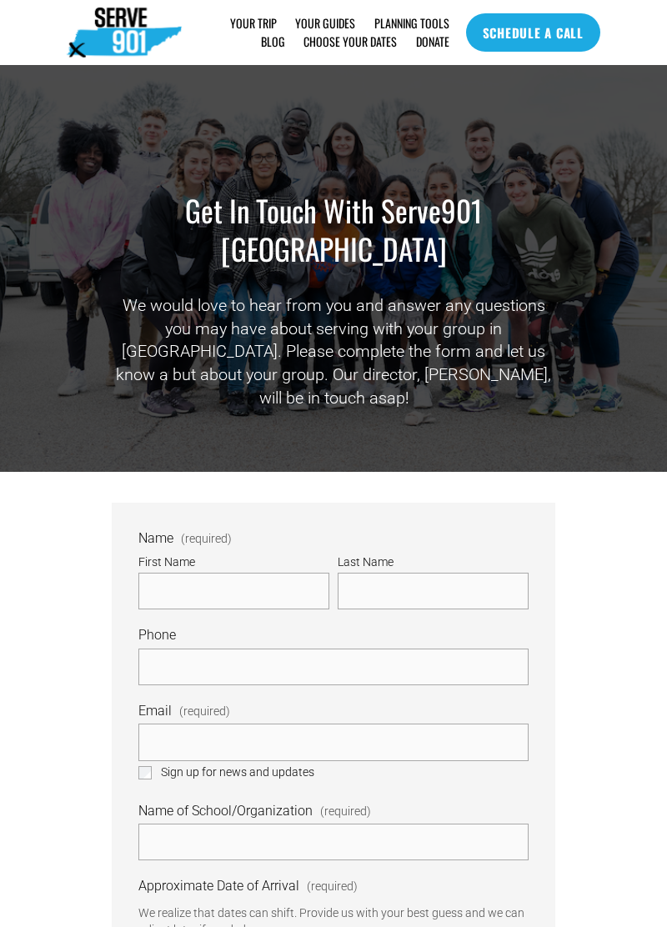 The image size is (667, 927). I want to click on a: YOUR GUIDES, so click(325, 23).